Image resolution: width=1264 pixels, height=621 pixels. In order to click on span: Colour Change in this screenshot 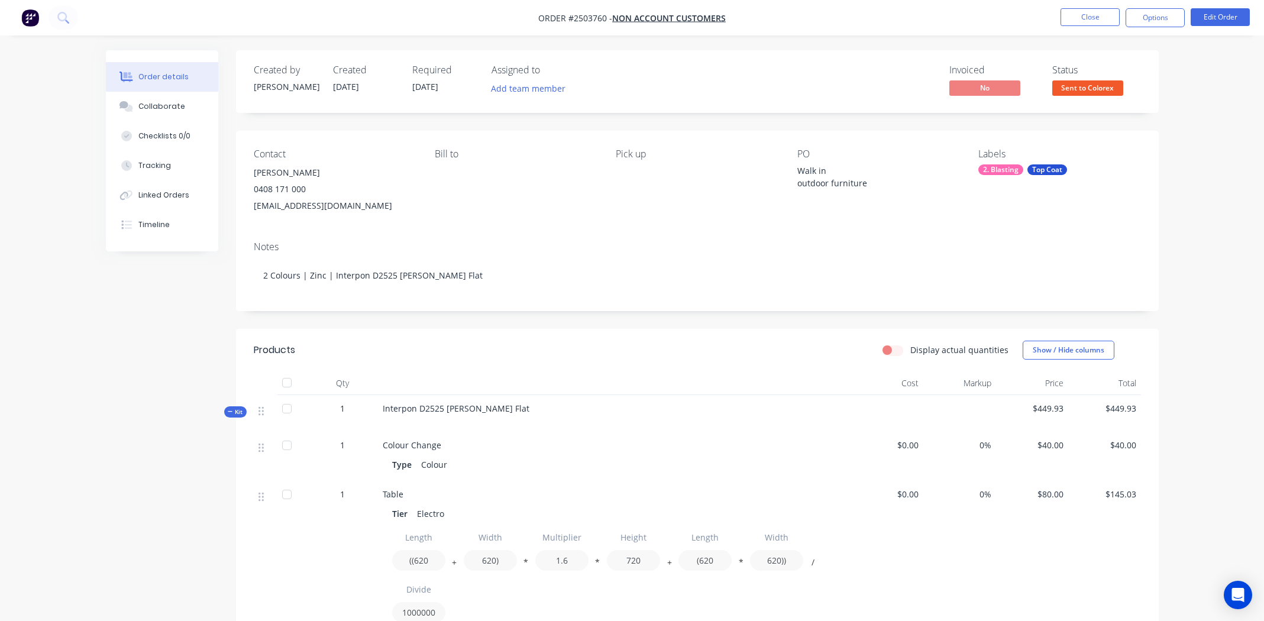, I will do `click(412, 445)`.